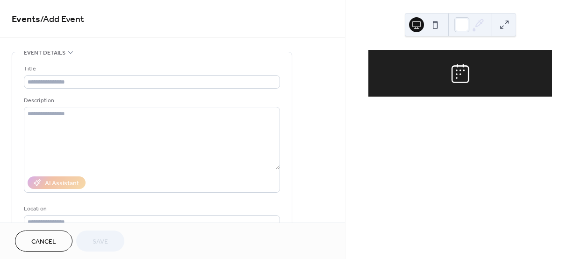 The width and height of the screenshot is (575, 259). I want to click on div: Description, so click(151, 101).